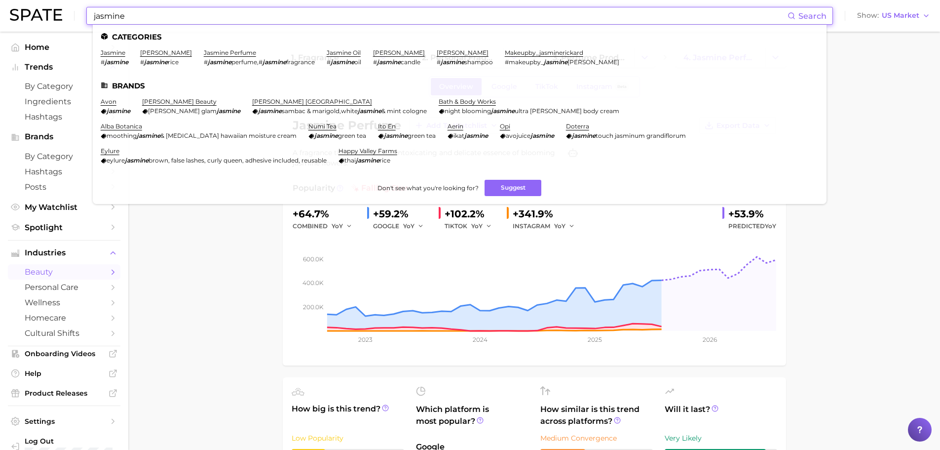 The width and height of the screenshot is (940, 450). What do you see at coordinates (358, 62) in the screenshot?
I see `span: oil` at bounding box center [358, 62].